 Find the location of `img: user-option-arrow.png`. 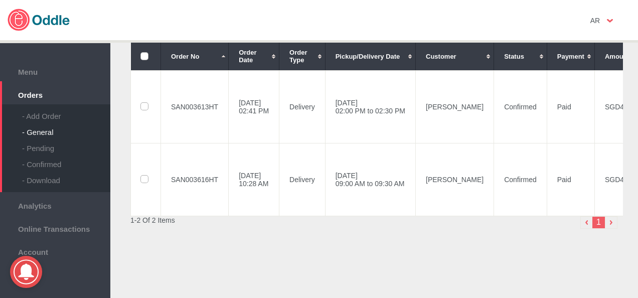

img: user-option-arrow.png is located at coordinates (610, 21).